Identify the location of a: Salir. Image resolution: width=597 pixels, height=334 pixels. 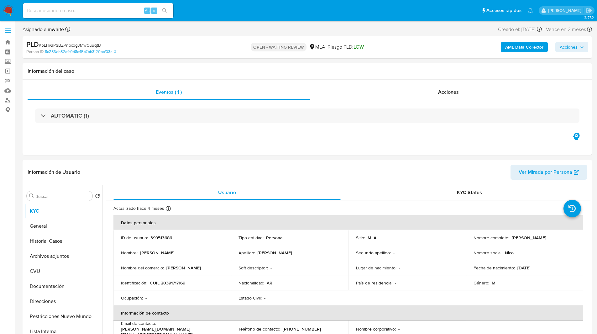
(589, 10).